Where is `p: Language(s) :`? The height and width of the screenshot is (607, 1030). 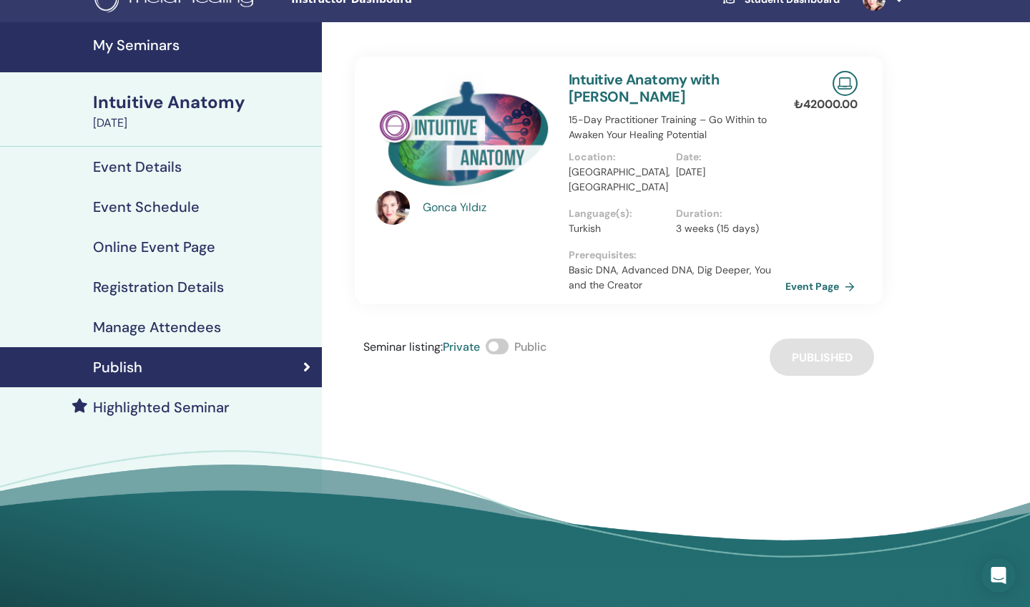
p: Language(s) : is located at coordinates (618, 213).